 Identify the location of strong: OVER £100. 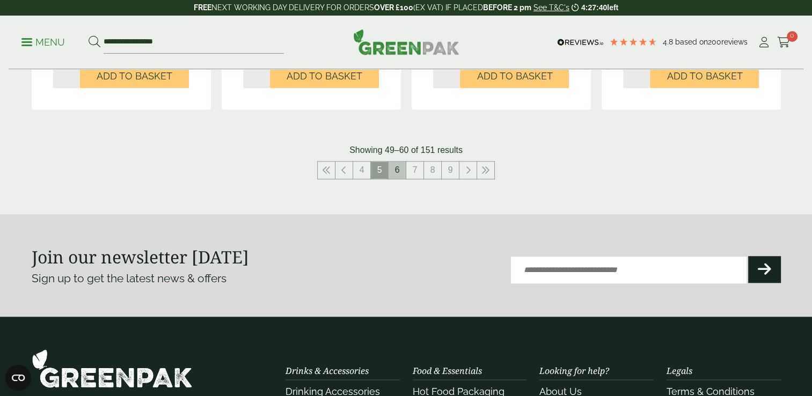
(393, 8).